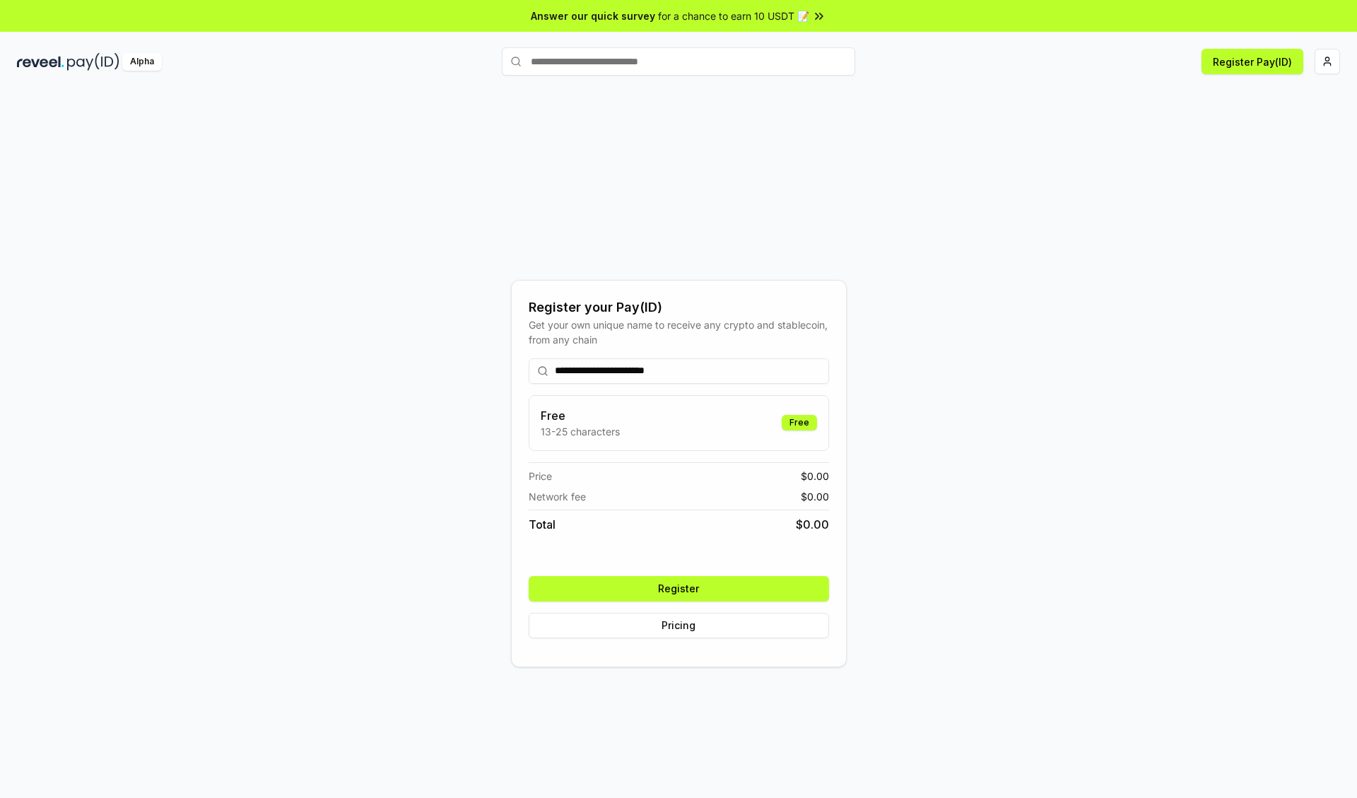  Describe the element at coordinates (40, 62) in the screenshot. I see `img: reveel_dark` at that location.